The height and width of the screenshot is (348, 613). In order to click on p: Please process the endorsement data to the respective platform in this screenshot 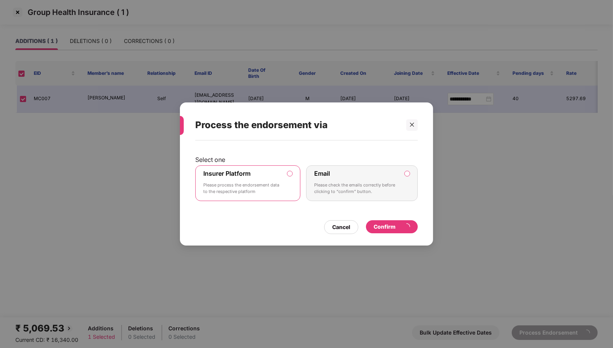, I will do `click(242, 188)`.